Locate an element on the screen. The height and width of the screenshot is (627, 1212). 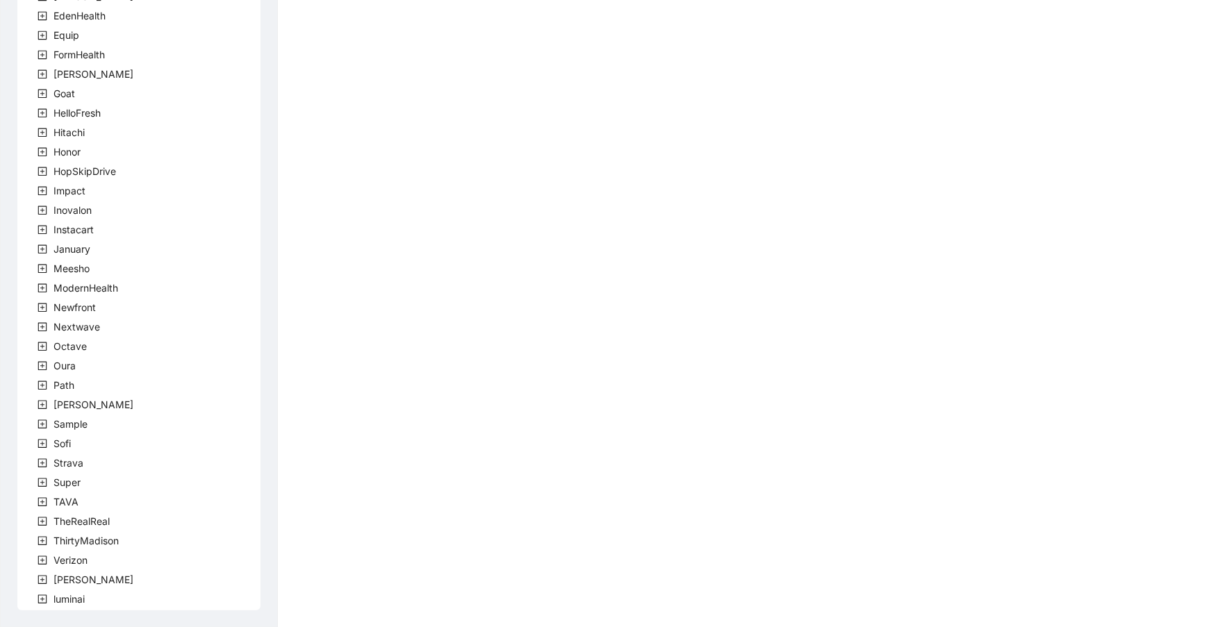
span: HopSkipDrive is located at coordinates (85, 171).